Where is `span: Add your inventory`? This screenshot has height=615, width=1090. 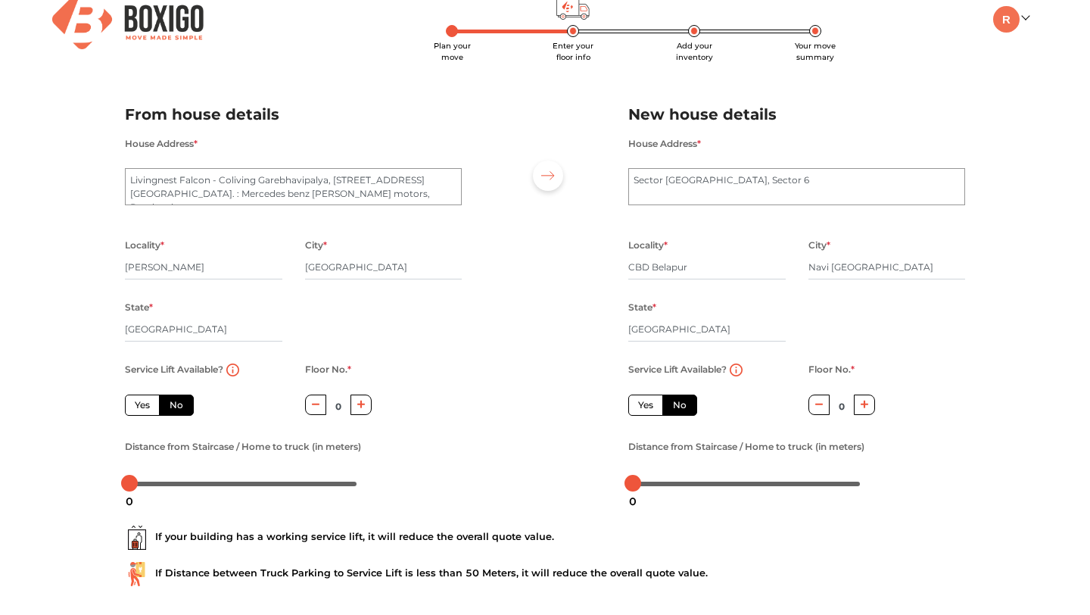 span: Add your inventory is located at coordinates (694, 51).